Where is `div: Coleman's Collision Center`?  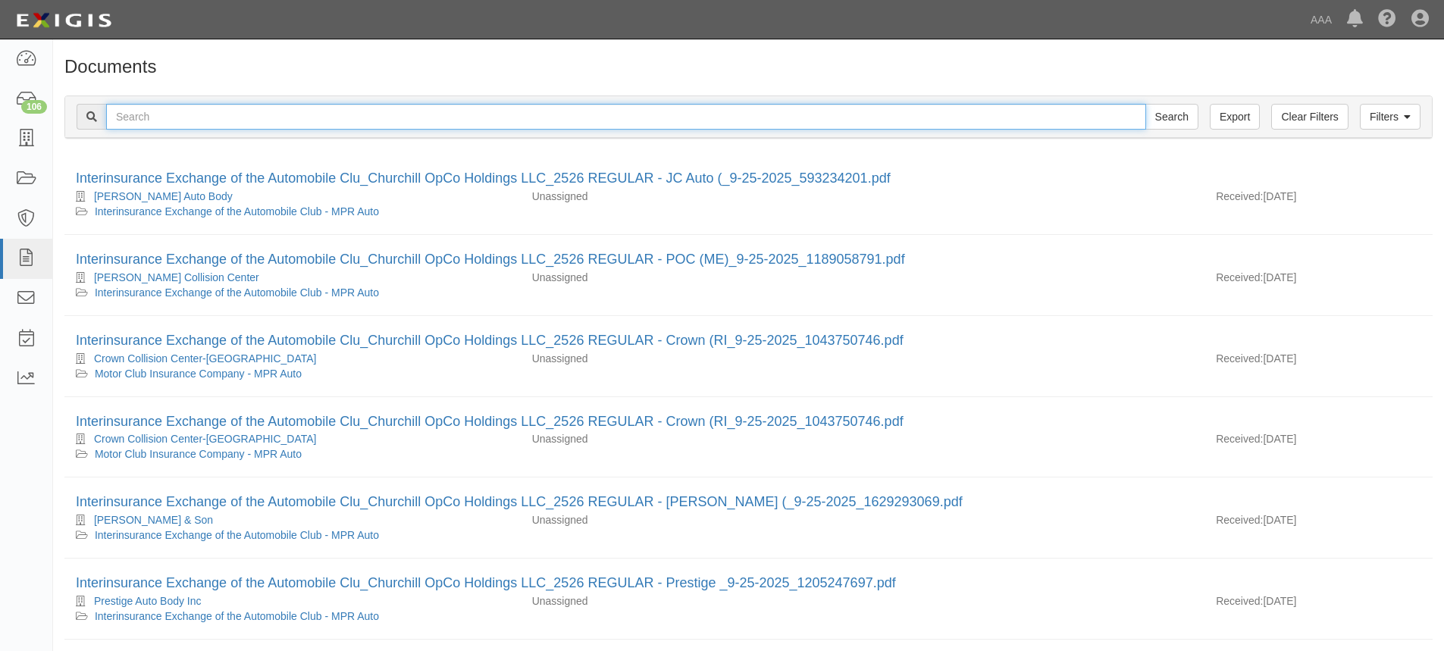
div: Coleman's Collision Center is located at coordinates (292, 277).